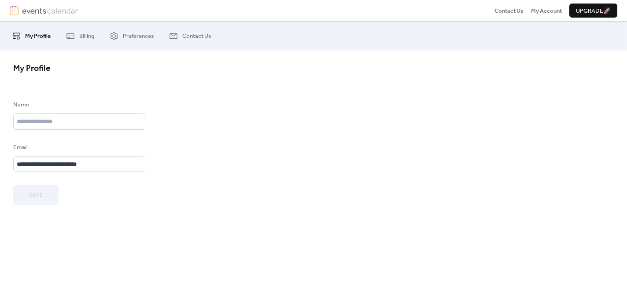 The width and height of the screenshot is (627, 299). I want to click on img: logotype, so click(50, 11).